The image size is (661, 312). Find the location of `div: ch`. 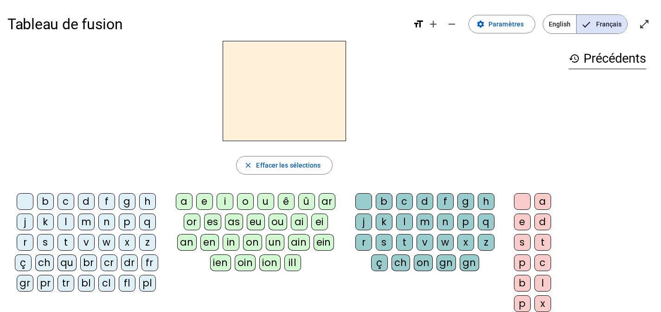

div: ch is located at coordinates (401, 263).